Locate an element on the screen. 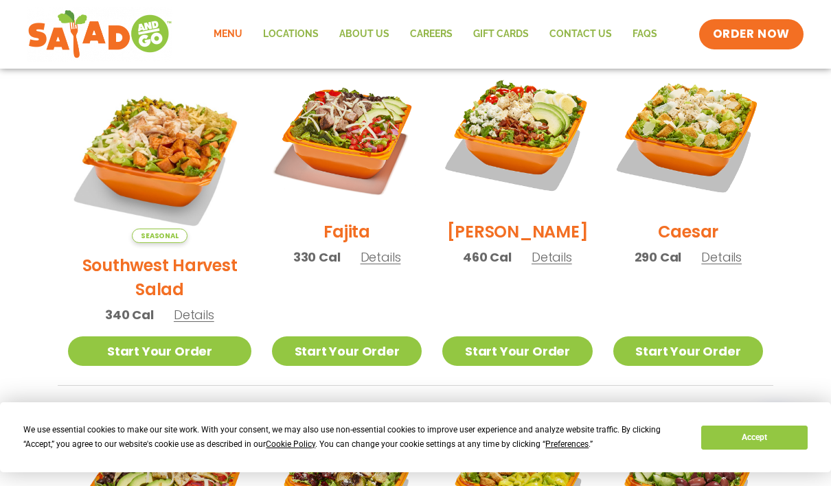 The image size is (831, 486). button: Accept is located at coordinates (754, 437).